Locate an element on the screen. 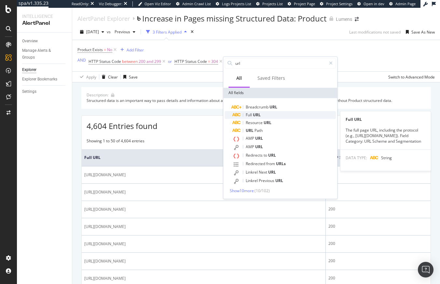 The image size is (440, 284). button: Save is located at coordinates (129, 77).